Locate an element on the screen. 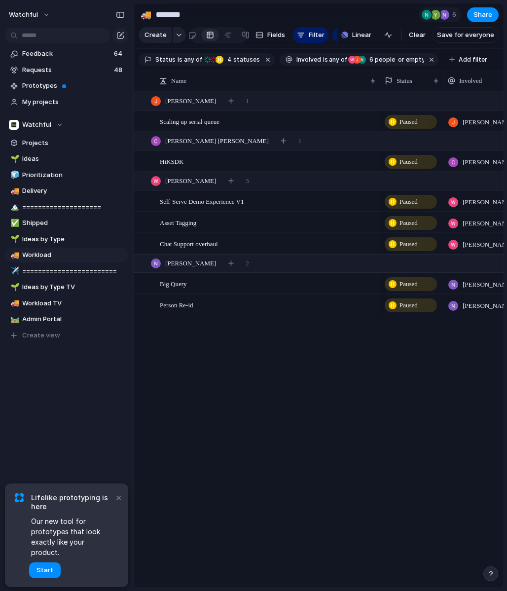 This screenshot has width=507, height=591. span: Name is located at coordinates (179, 81).